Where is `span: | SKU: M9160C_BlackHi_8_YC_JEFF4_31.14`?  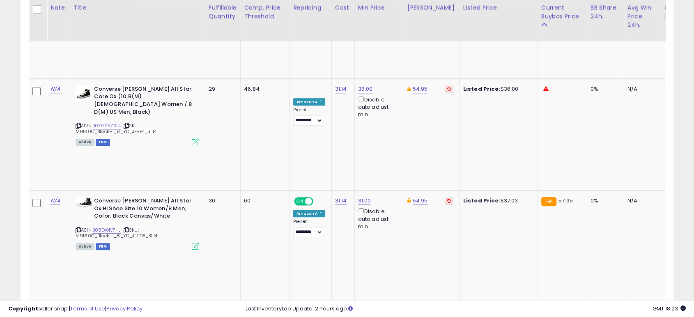 span: | SKU: M9160C_BlackHi_8_YC_JEFF4_31.14 is located at coordinates (116, 129).